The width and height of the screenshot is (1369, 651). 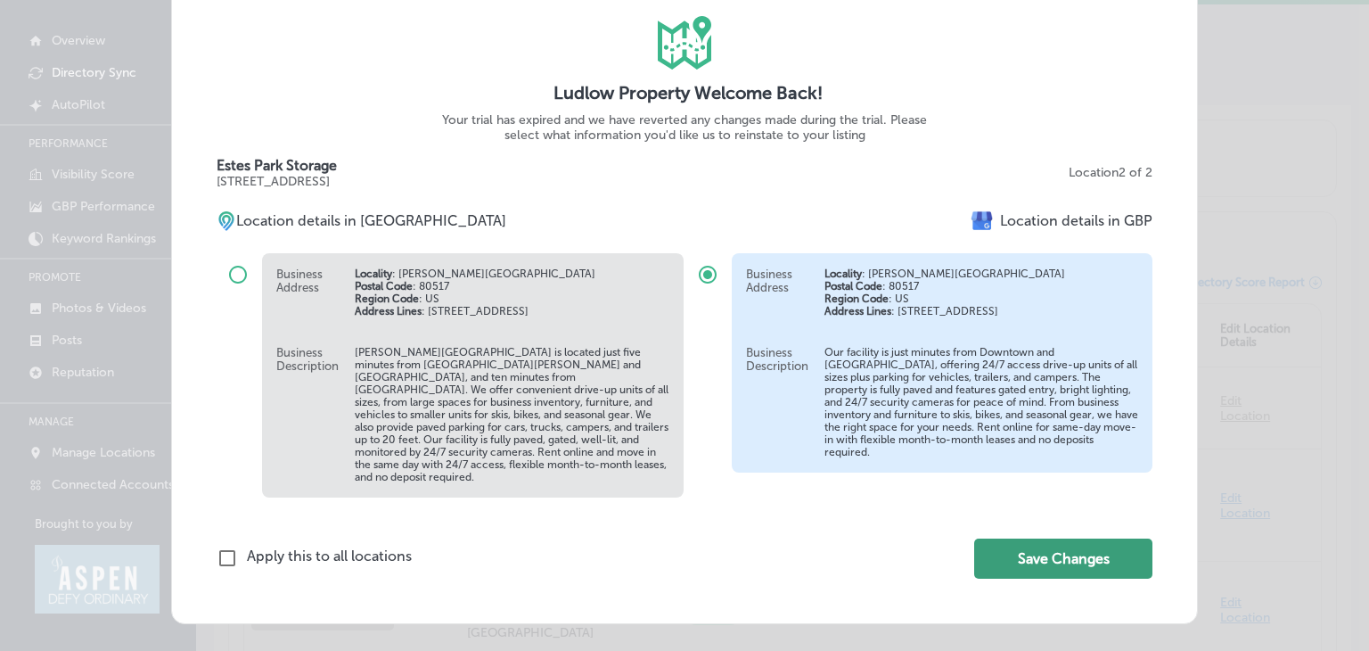 I want to click on img: cba84b02adce74ede1fb4a8549a95eca.png, so click(x=226, y=221).